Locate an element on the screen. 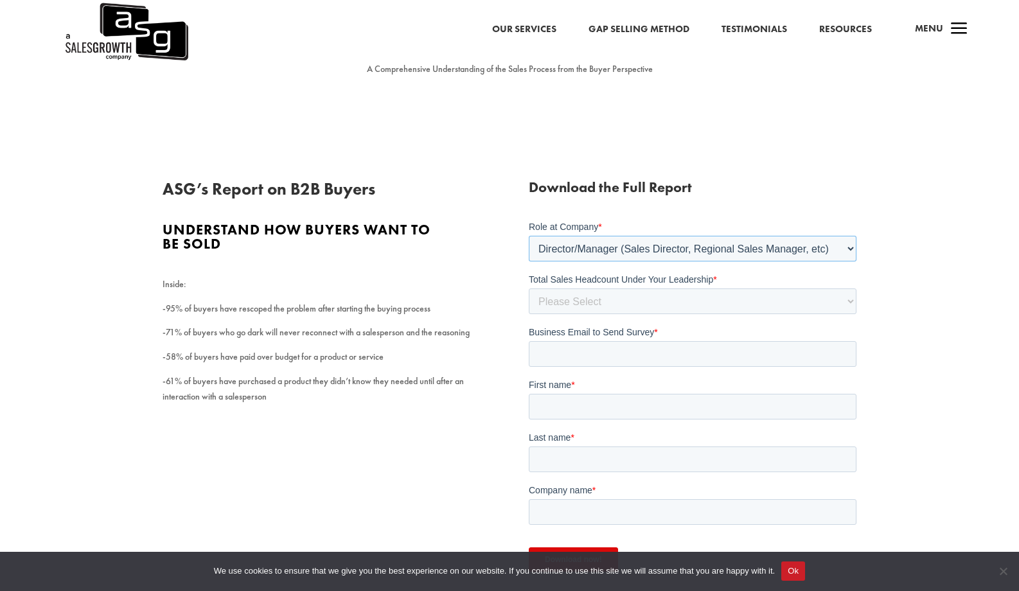 This screenshot has width=1019, height=591. span: ASG’s Report on B2B Buyers is located at coordinates (269, 189).